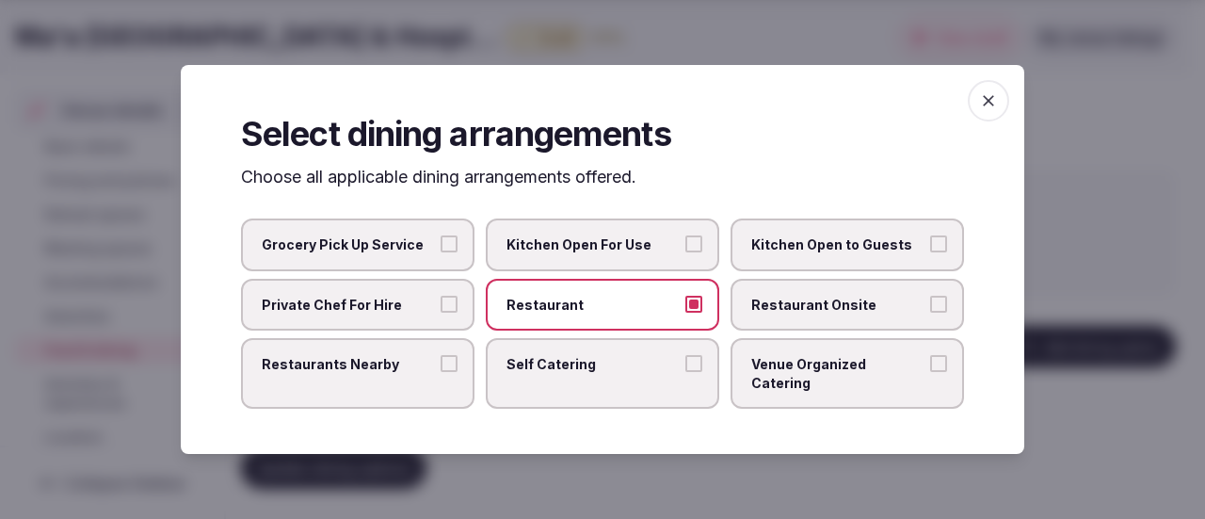 This screenshot has width=1205, height=519. Describe the element at coordinates (348, 245) in the screenshot. I see `span: Grocery Pick Up Service` at that location.